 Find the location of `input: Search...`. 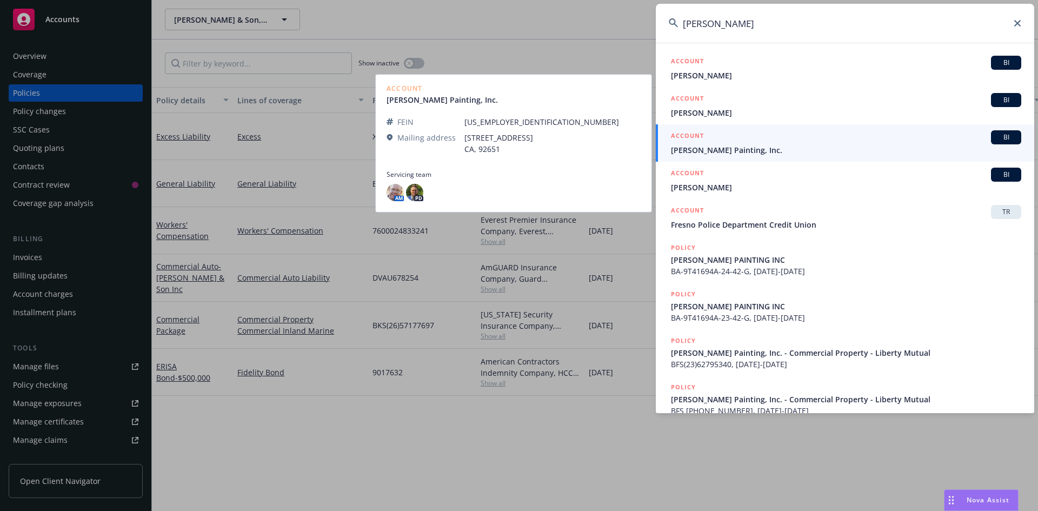

input: Search... is located at coordinates (845, 23).